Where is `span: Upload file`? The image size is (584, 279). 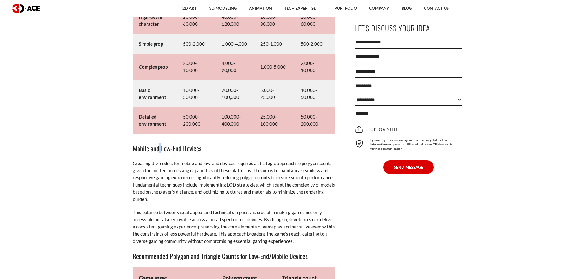
span: Upload file is located at coordinates (377, 130).